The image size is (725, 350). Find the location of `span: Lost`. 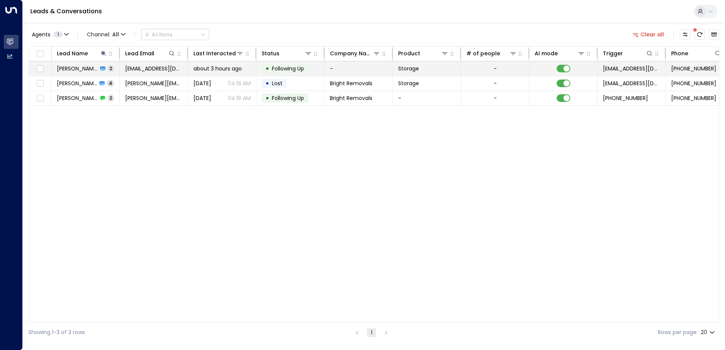

span: Lost is located at coordinates (277, 83).